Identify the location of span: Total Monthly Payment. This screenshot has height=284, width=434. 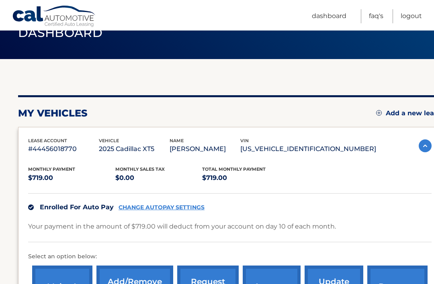
(234, 169).